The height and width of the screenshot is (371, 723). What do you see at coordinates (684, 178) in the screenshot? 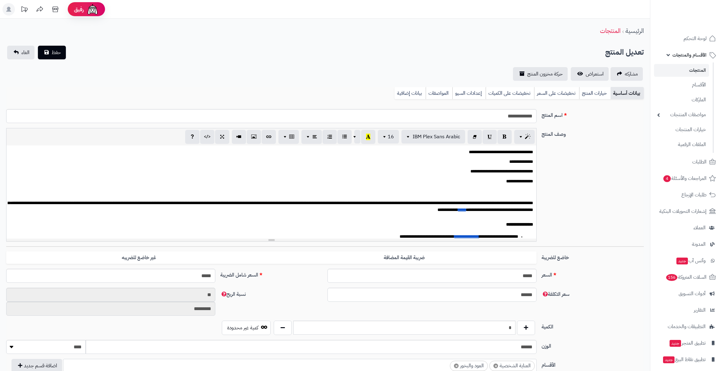
I see `span: المراجعات والأسئلة` at bounding box center [684, 178].